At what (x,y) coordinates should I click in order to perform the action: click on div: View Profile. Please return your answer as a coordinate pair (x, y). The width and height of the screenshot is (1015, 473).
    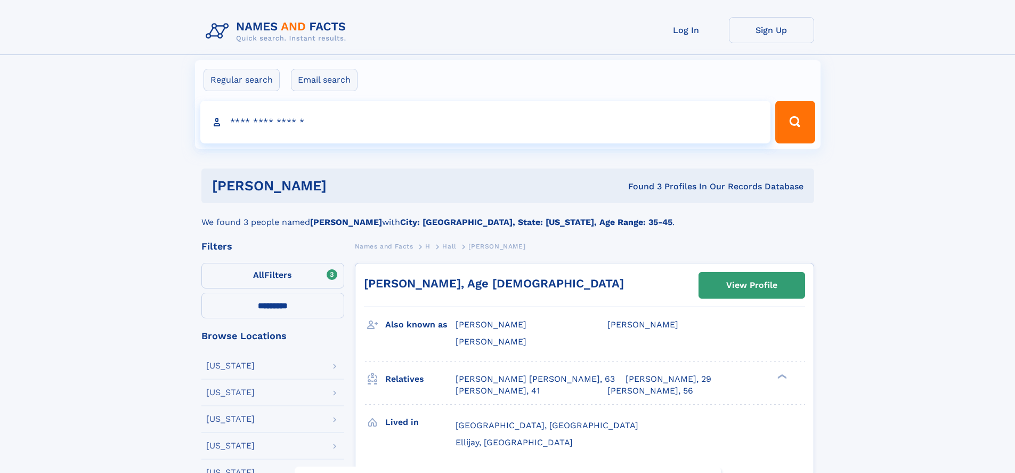
    Looking at the image, I should click on (752, 285).